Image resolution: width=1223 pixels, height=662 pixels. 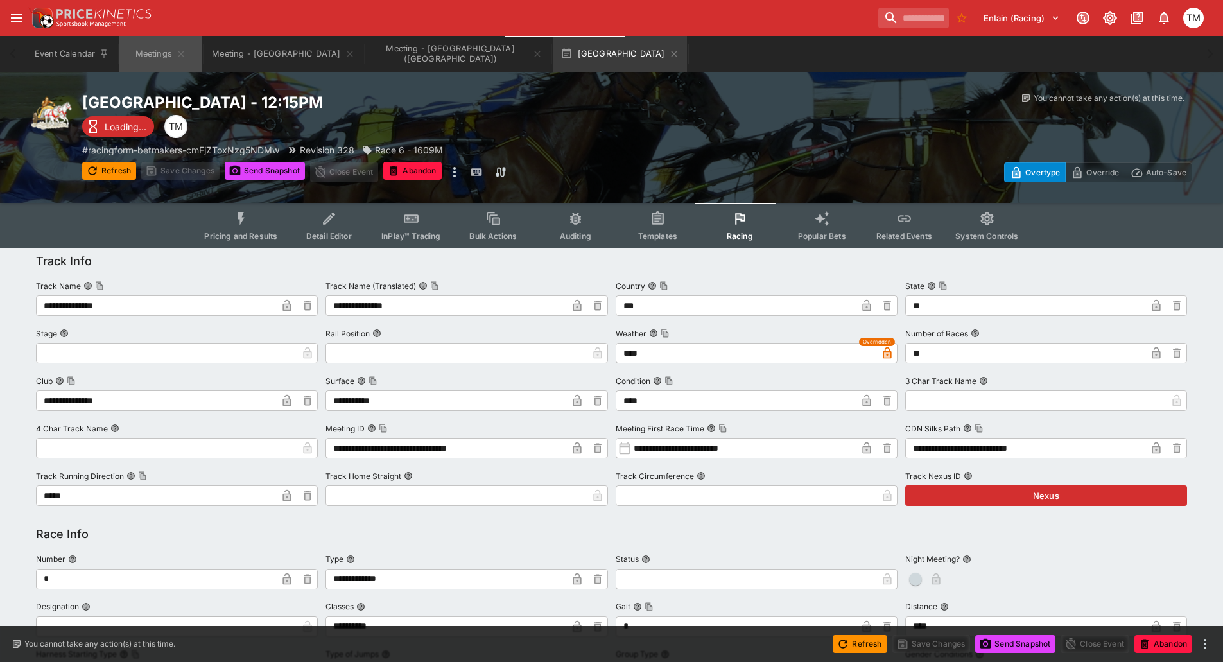 What do you see at coordinates (115, 428) in the screenshot?
I see `button: 4 Char Track Name` at bounding box center [115, 428].